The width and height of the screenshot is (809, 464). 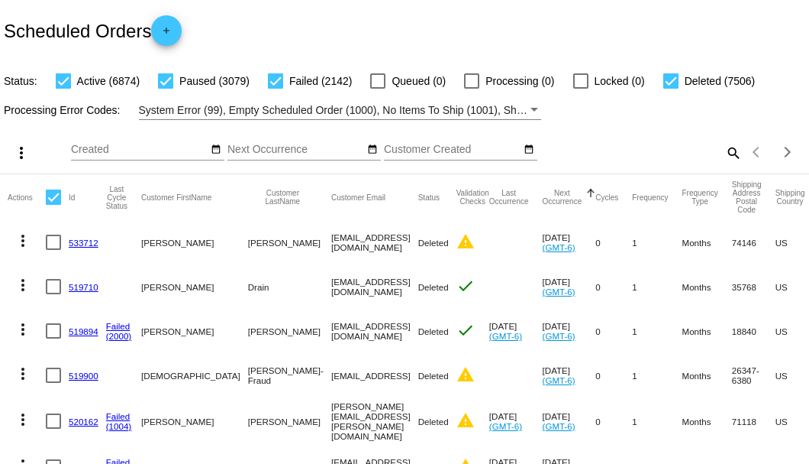 What do you see at coordinates (119, 335) in the screenshot?
I see `a: (2000)` at bounding box center [119, 335].